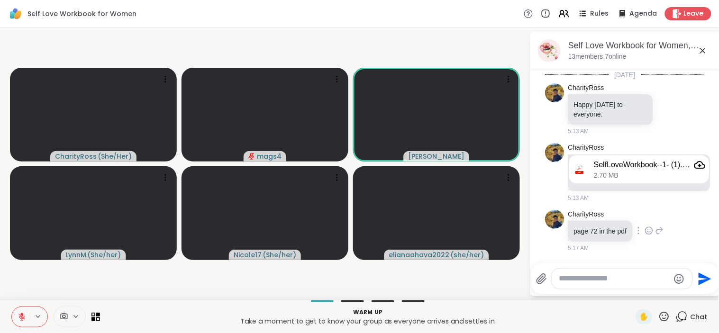 This screenshot has height=333, width=719. Describe the element at coordinates (76, 255) in the screenshot. I see `span: LynnM` at that location.